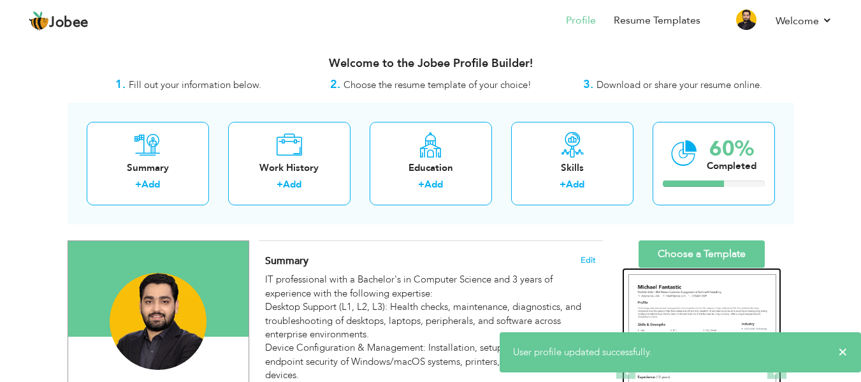 The image size is (861, 382). Describe the element at coordinates (431, 64) in the screenshot. I see `h3: Welcome to the Jobee Profile Builder!` at that location.